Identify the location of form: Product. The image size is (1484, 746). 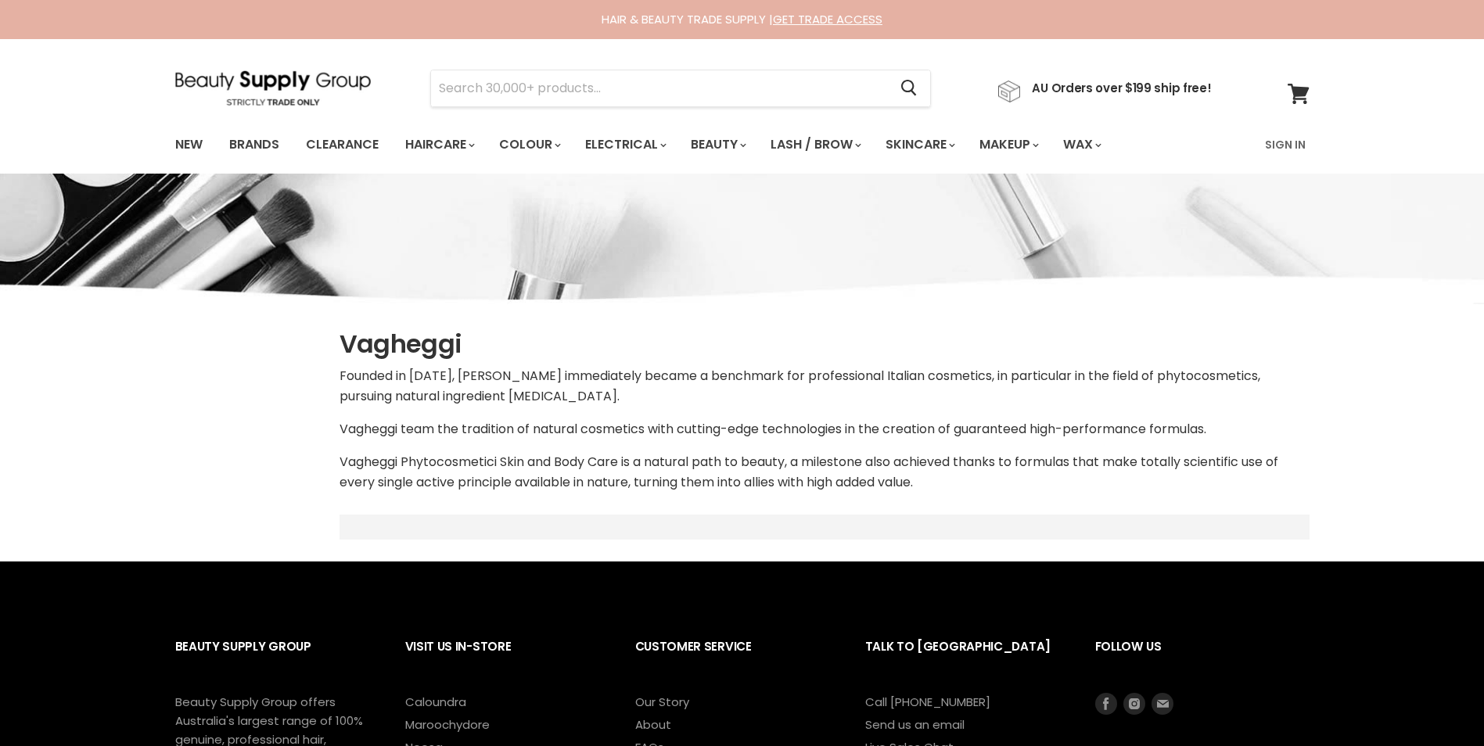
(680, 88).